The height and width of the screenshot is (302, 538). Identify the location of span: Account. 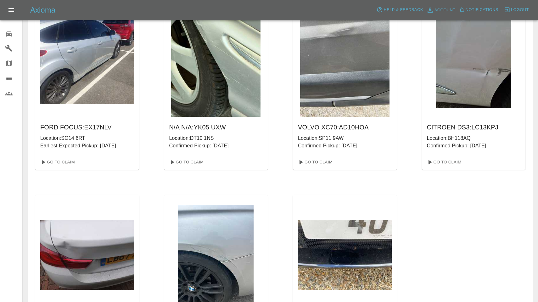
(445, 10).